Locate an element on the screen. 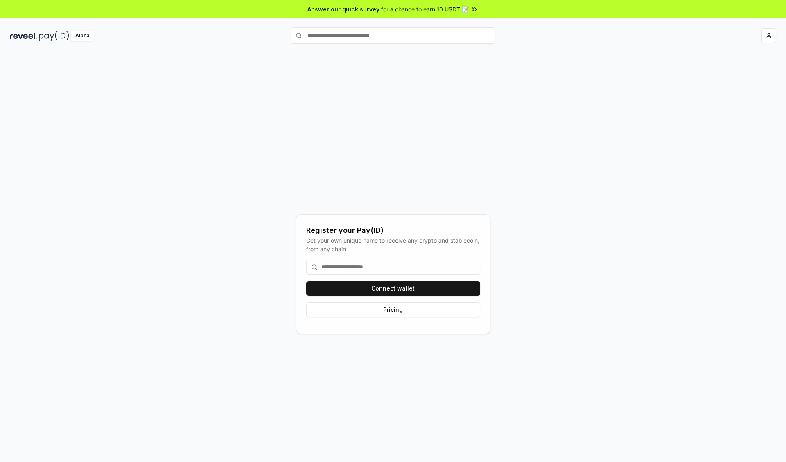  div: Alpha is located at coordinates (82, 36).